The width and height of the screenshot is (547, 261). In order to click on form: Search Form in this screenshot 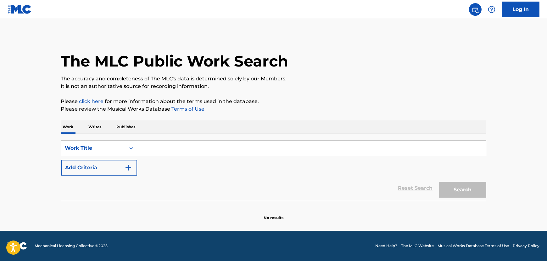, I will do `click(274, 170)`.